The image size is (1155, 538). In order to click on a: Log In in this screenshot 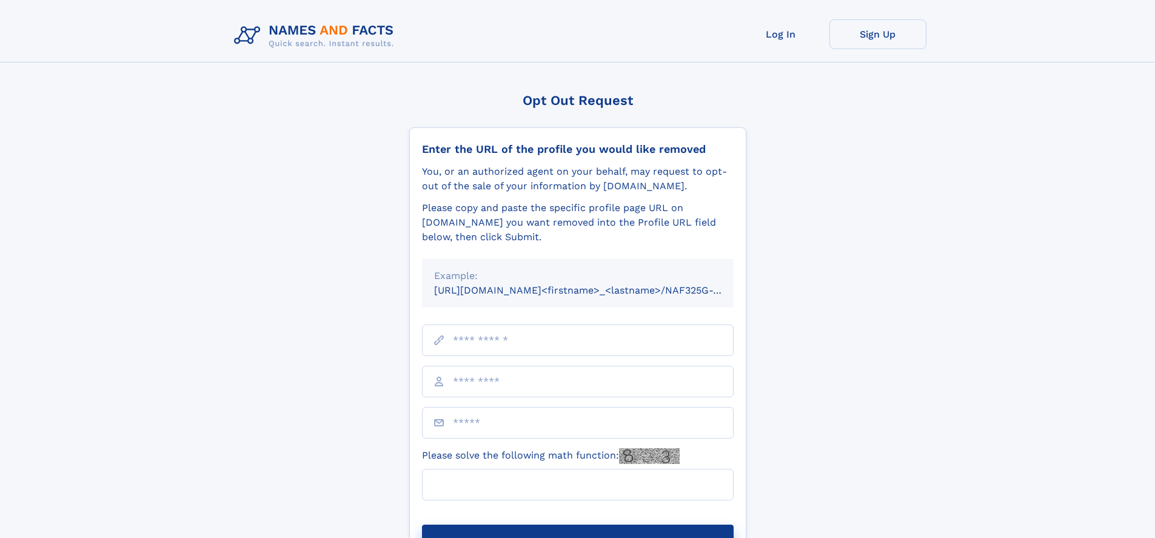, I will do `click(781, 34)`.